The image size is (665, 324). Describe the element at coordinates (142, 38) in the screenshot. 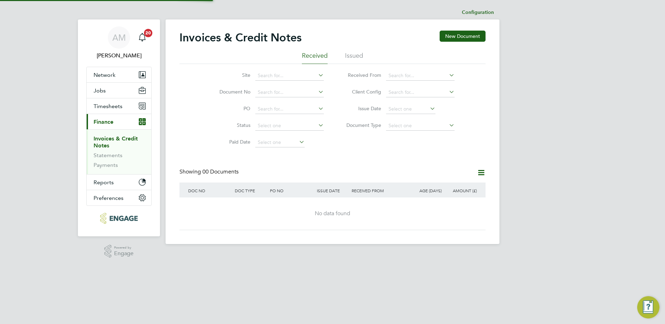

I see `a: 20` at that location.